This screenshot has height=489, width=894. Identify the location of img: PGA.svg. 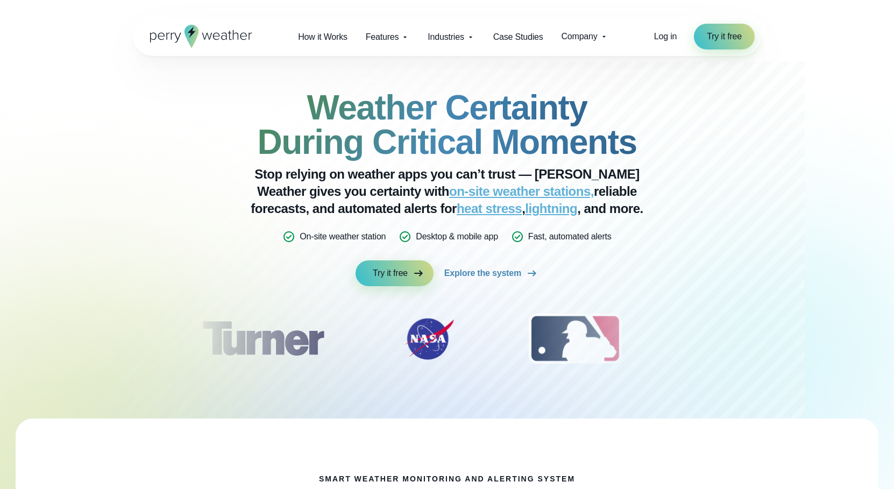
(726, 339).